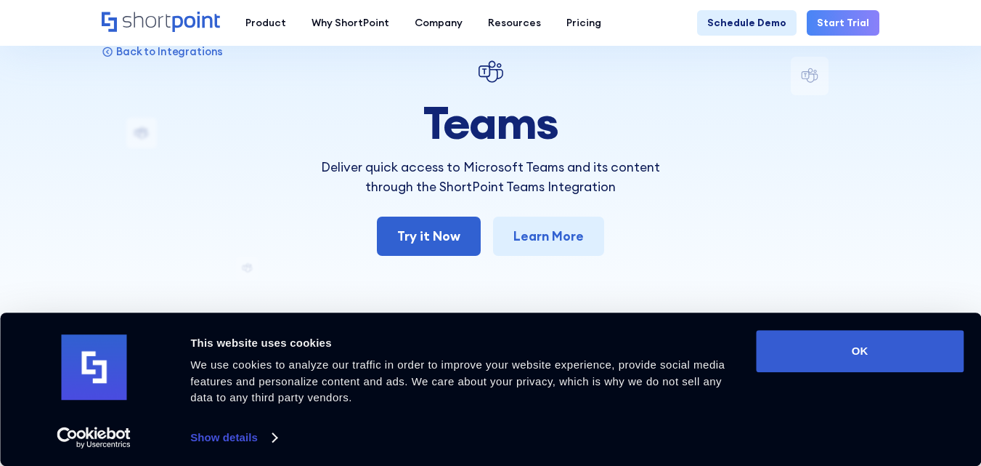  What do you see at coordinates (169, 51) in the screenshot?
I see `p: Back to Integrations` at bounding box center [169, 51].